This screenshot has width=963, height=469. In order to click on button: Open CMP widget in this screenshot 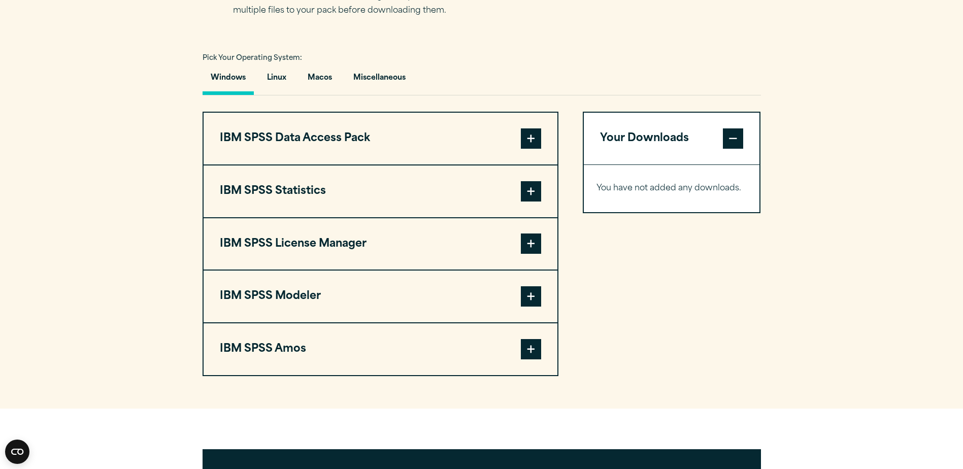, I will do `click(17, 452)`.